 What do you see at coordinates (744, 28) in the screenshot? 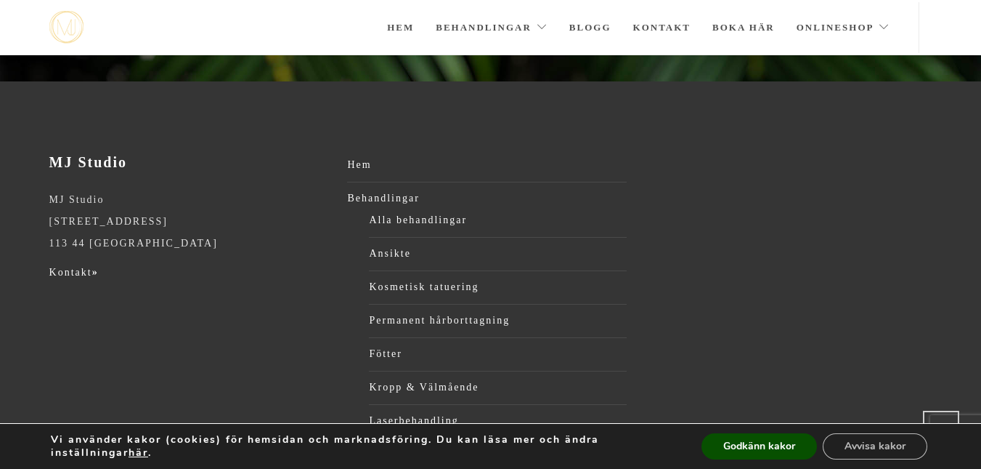
I see `a: Boka här` at bounding box center [744, 28].